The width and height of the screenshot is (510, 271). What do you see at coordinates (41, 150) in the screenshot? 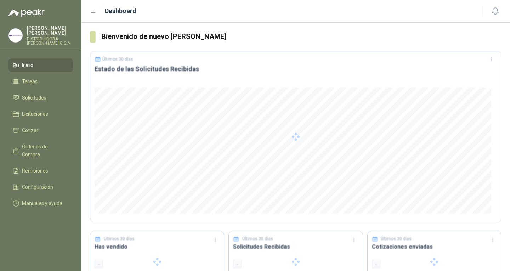
I see `a: Órdenes de Compra` at bounding box center [41, 150].